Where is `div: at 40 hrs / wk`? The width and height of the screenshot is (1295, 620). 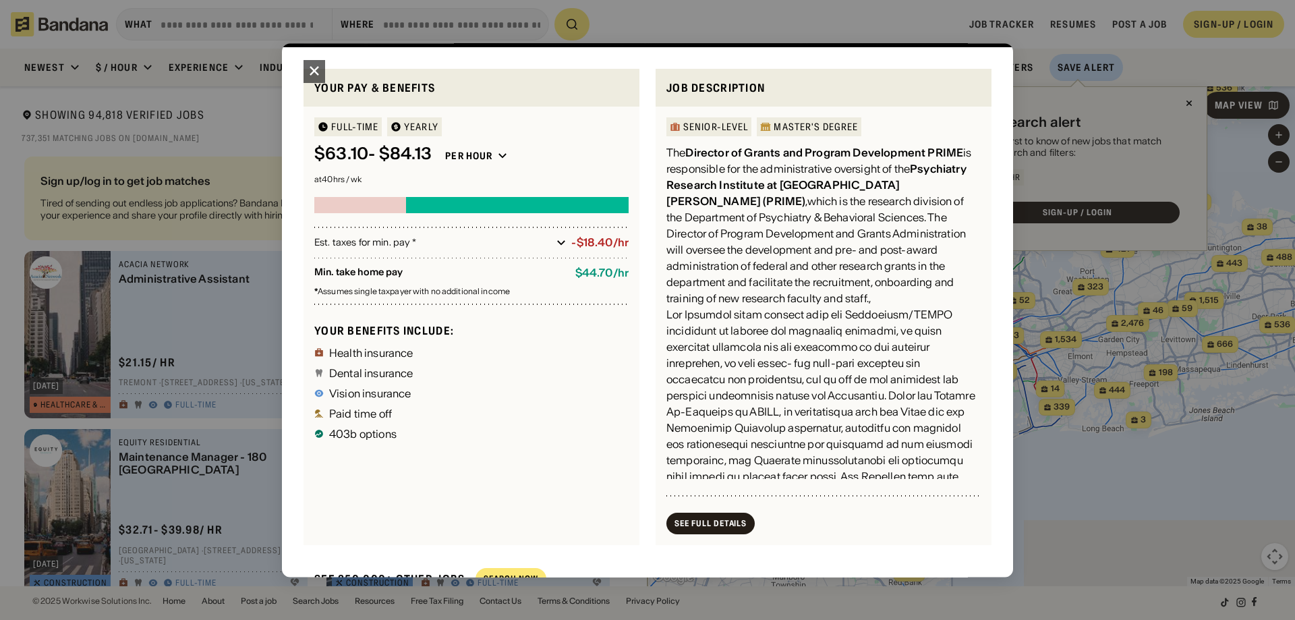
div: at 40 hrs / wk is located at coordinates (472, 180).